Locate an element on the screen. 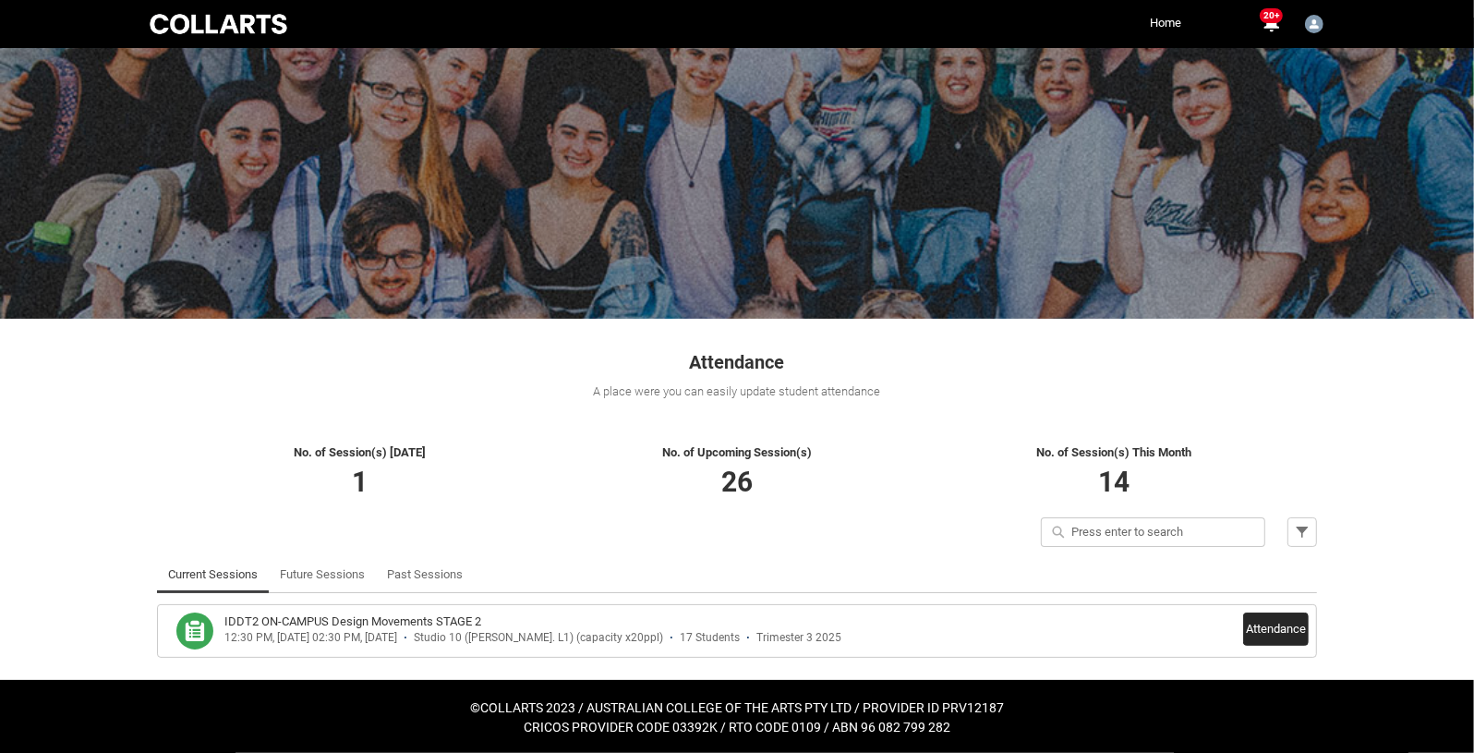 This screenshot has width=1474, height=753. button: Filter is located at coordinates (1302, 532).